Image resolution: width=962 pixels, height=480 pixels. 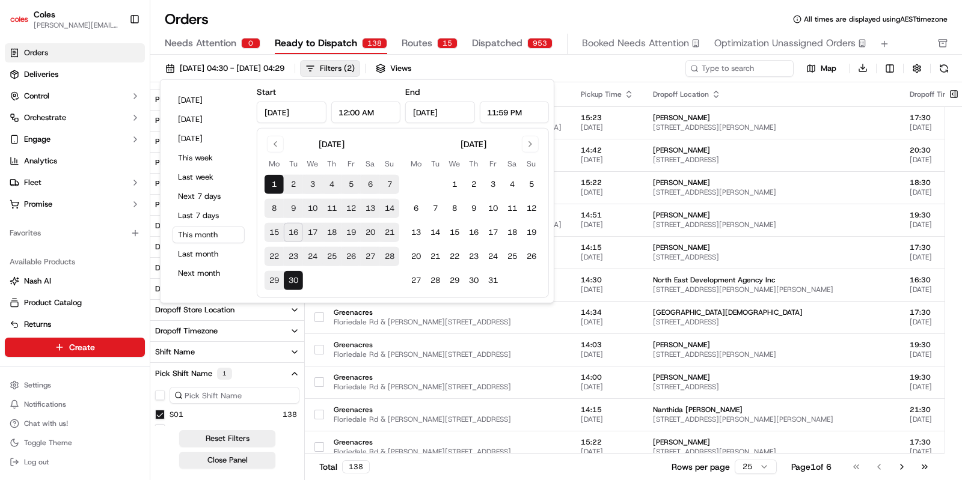 I want to click on span: Routes, so click(x=417, y=43).